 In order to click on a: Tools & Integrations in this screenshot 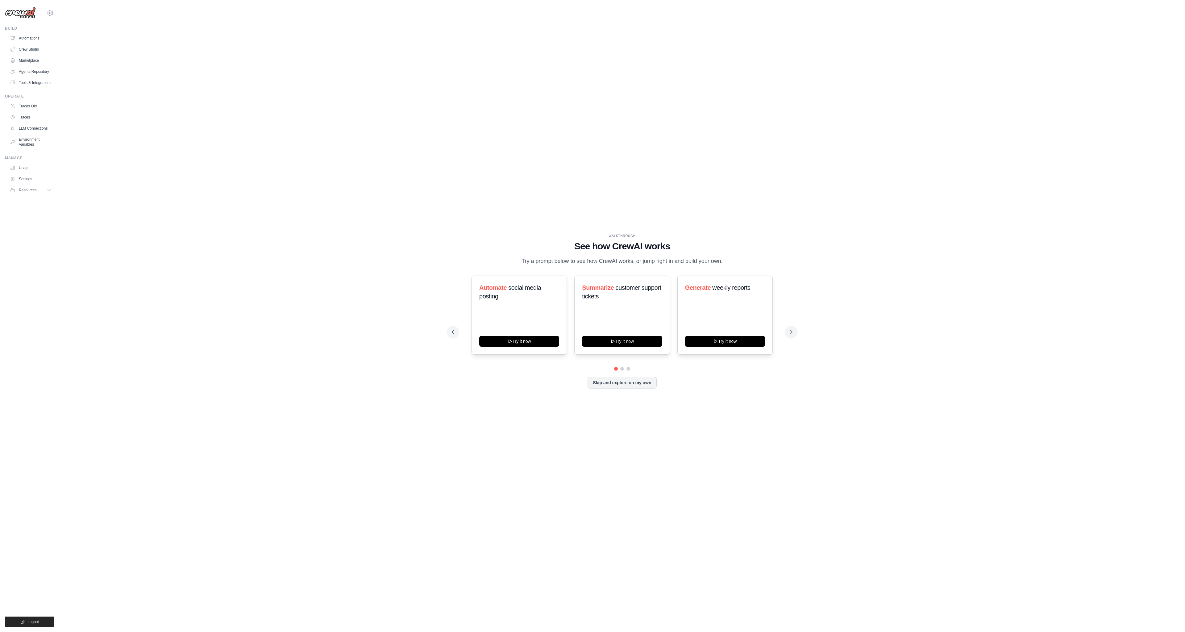, I will do `click(31, 83)`.